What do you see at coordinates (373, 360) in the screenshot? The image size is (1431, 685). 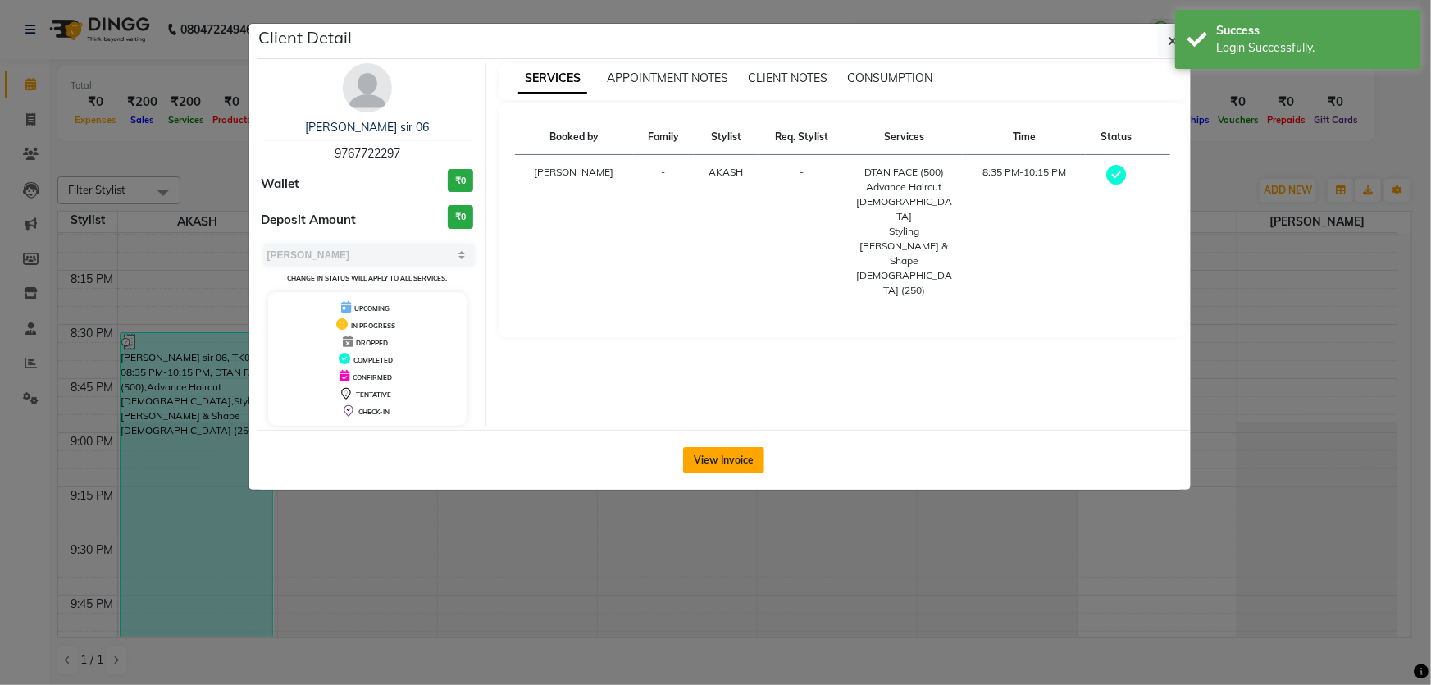 I see `span: COMPLETED` at bounding box center [373, 360].